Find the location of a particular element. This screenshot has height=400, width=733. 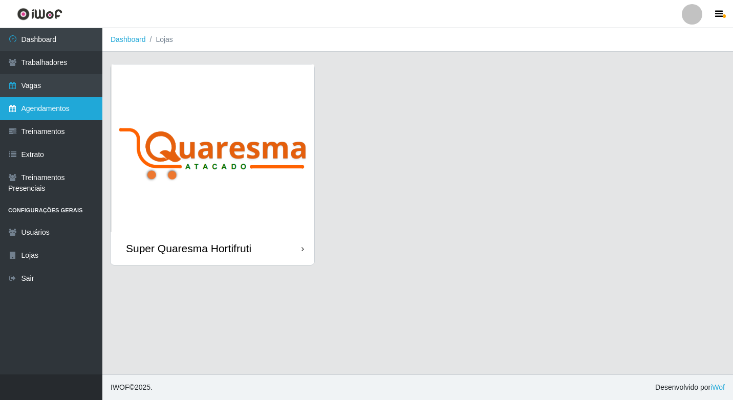

span: IWOF is located at coordinates (120, 387).